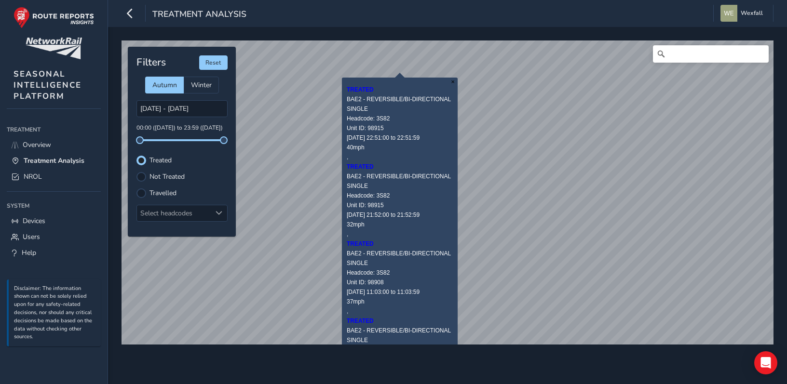 This screenshot has width=787, height=384. What do you see at coordinates (201, 85) in the screenshot?
I see `div: Winter` at bounding box center [201, 85].